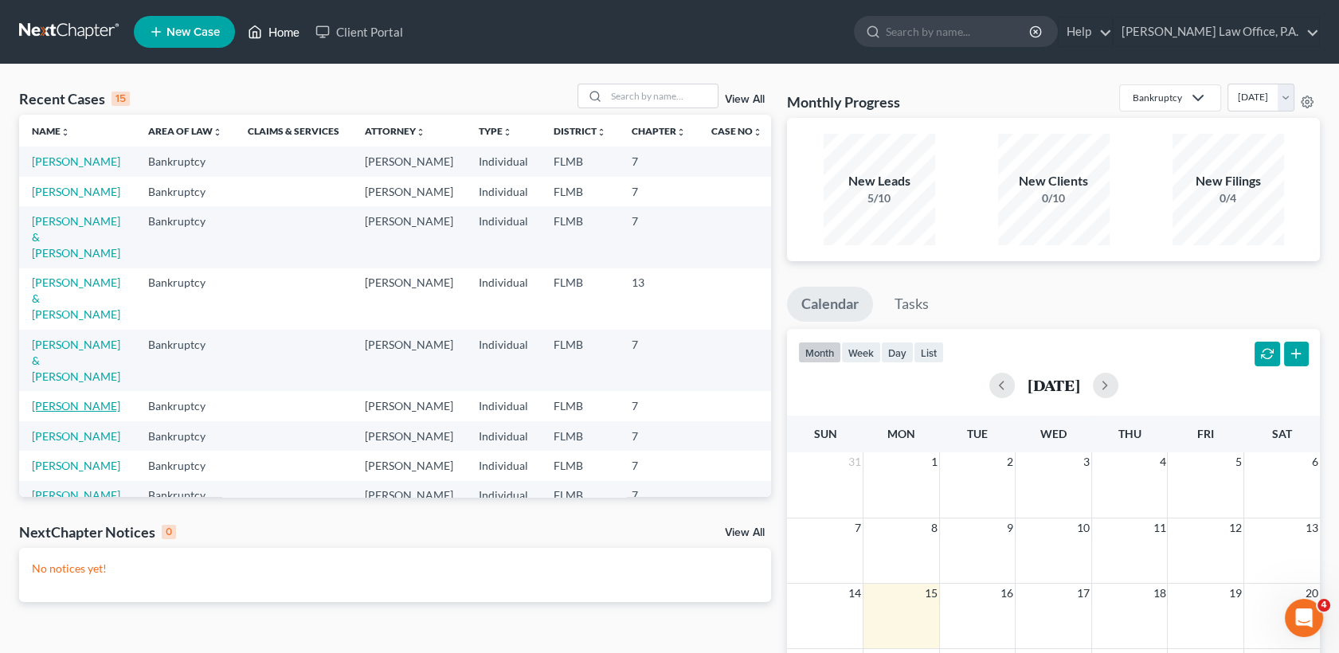 The width and height of the screenshot is (1339, 653). Describe the element at coordinates (293, 131) in the screenshot. I see `th: Claims & Services` at that location.